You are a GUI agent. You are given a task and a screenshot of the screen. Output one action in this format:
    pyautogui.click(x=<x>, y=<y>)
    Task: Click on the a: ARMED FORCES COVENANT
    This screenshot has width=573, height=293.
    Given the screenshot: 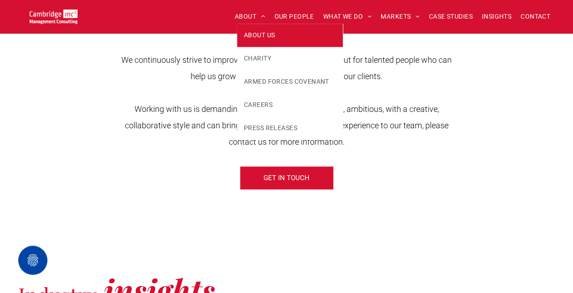 What is the action you would take?
    pyautogui.click(x=290, y=82)
    